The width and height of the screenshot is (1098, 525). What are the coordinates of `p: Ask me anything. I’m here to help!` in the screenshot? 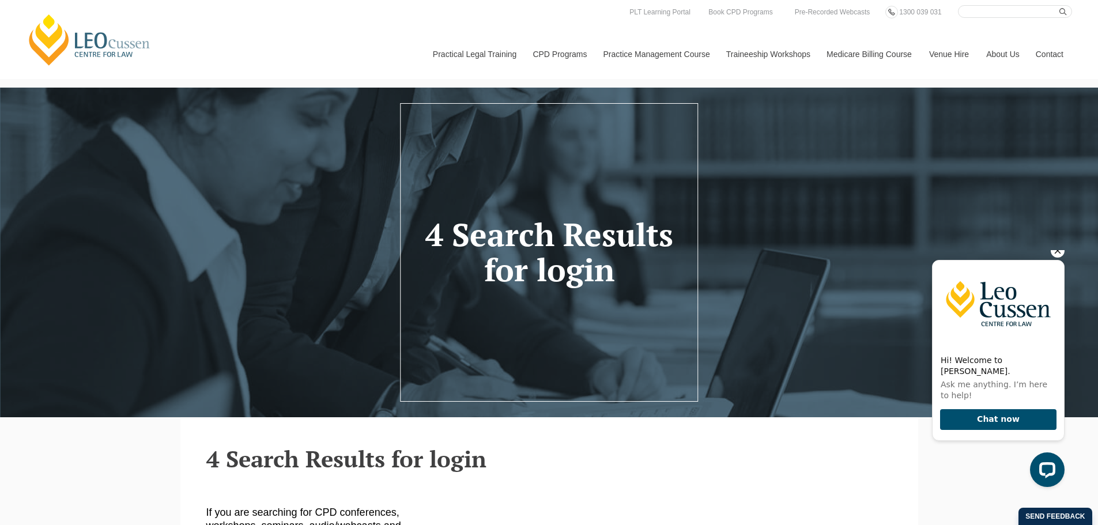 It's located at (76, 140).